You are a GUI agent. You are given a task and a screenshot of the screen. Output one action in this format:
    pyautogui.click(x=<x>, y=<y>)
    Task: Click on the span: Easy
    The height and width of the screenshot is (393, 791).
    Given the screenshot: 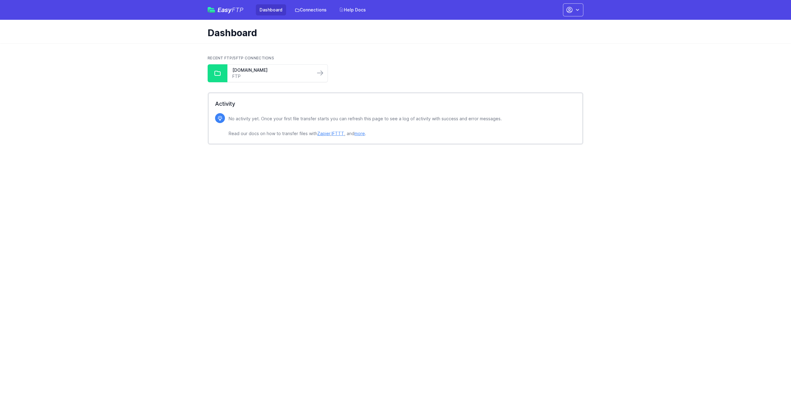 What is the action you would take?
    pyautogui.click(x=230, y=10)
    